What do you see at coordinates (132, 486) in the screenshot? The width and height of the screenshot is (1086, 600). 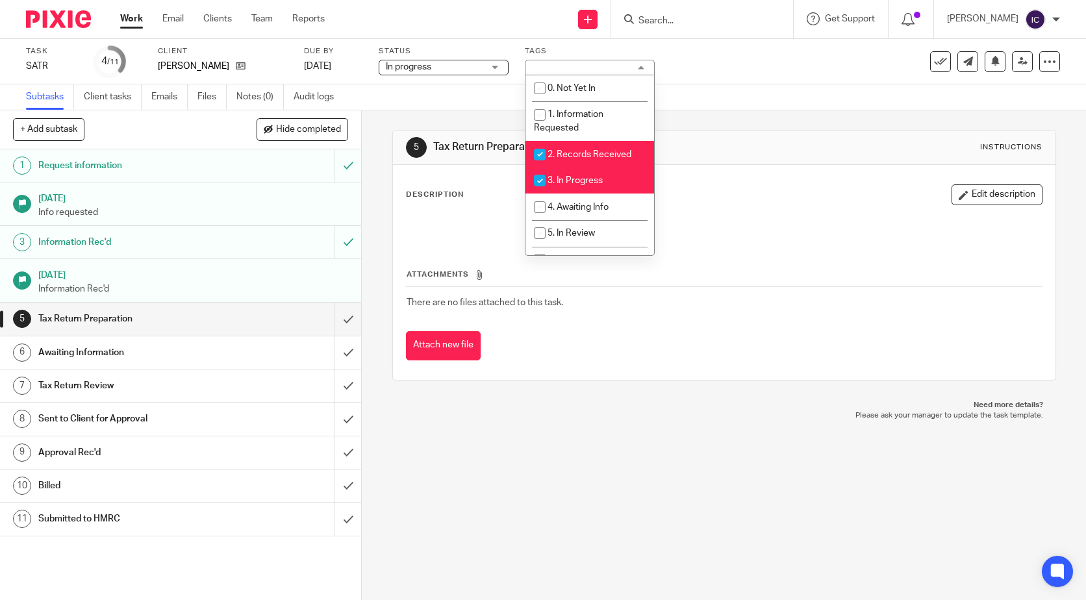 I see `h1: Billed` at bounding box center [132, 486].